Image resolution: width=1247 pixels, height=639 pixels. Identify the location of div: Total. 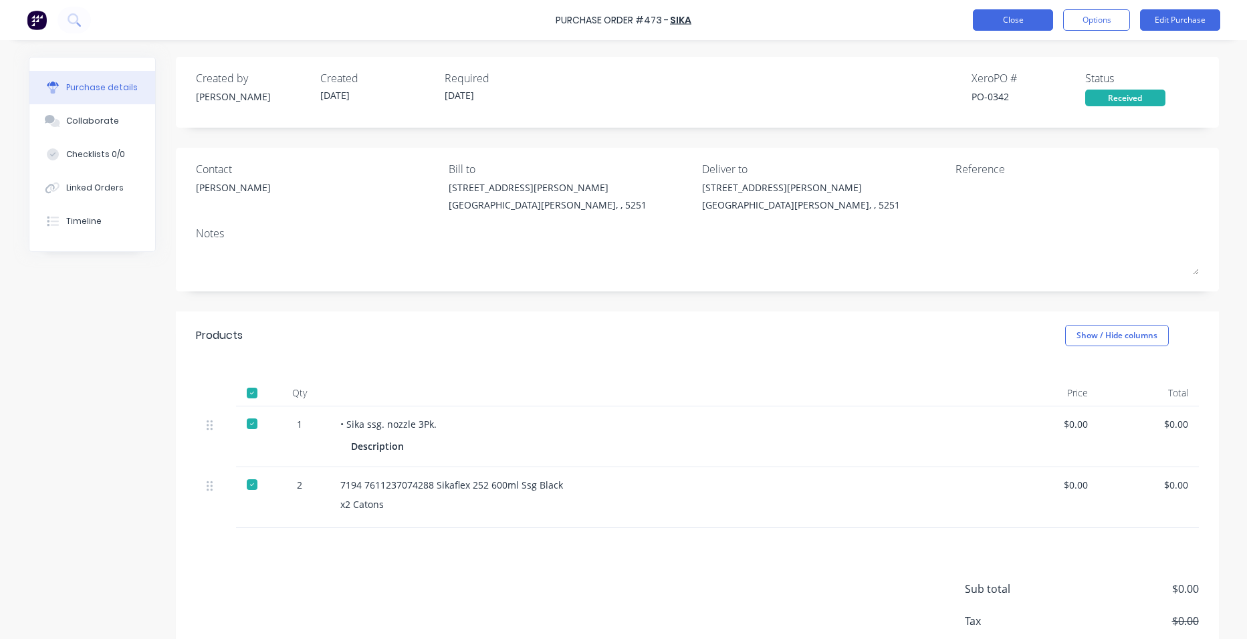
(1149, 393).